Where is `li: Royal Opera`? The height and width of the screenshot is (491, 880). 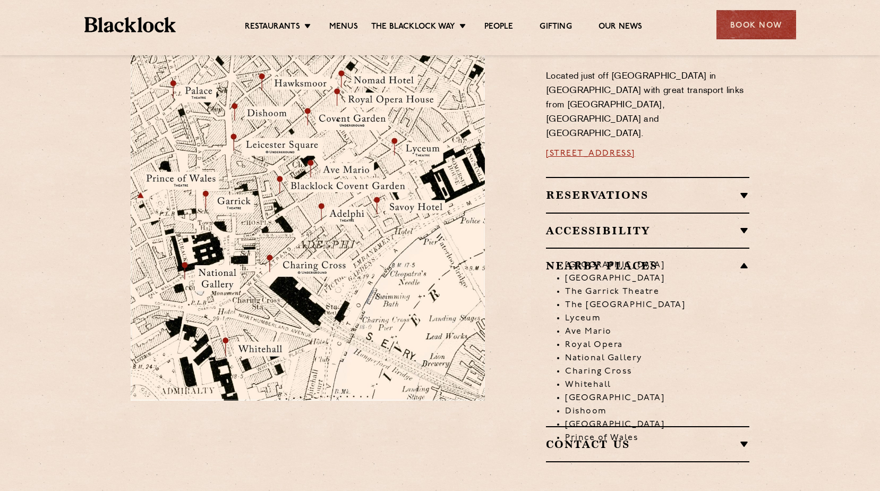 li: Royal Opera is located at coordinates (657, 345).